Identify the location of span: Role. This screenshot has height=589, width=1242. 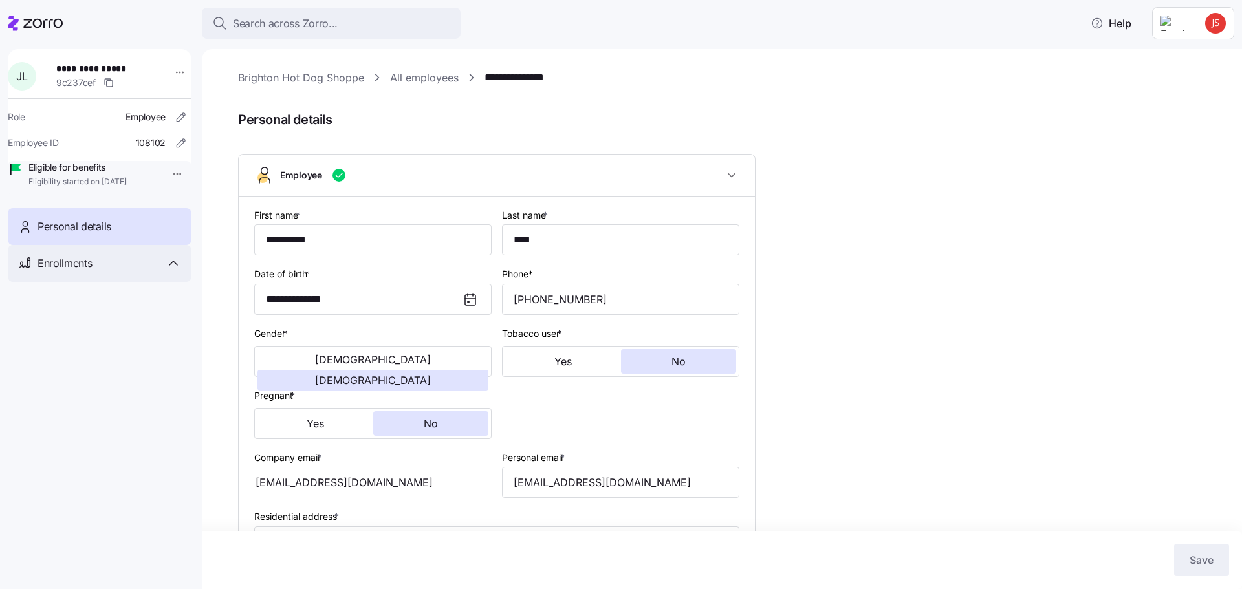
(16, 117).